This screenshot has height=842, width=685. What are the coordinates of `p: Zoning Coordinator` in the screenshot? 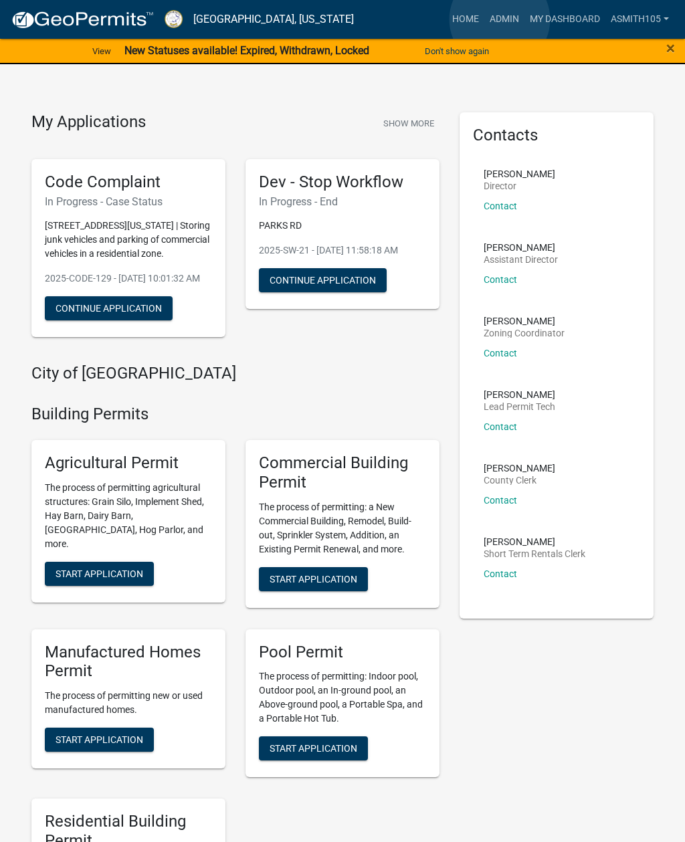 It's located at (524, 333).